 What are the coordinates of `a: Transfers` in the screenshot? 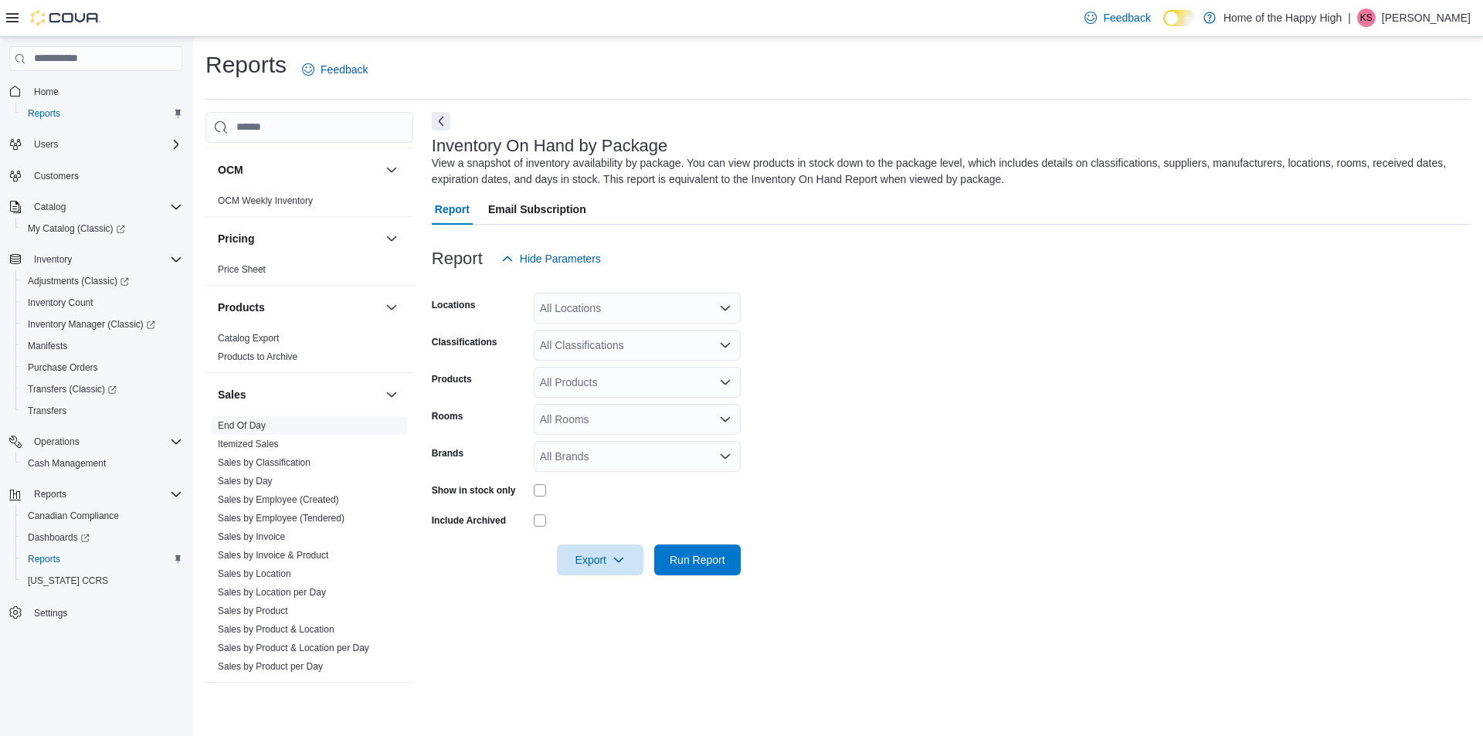 It's located at (47, 411).